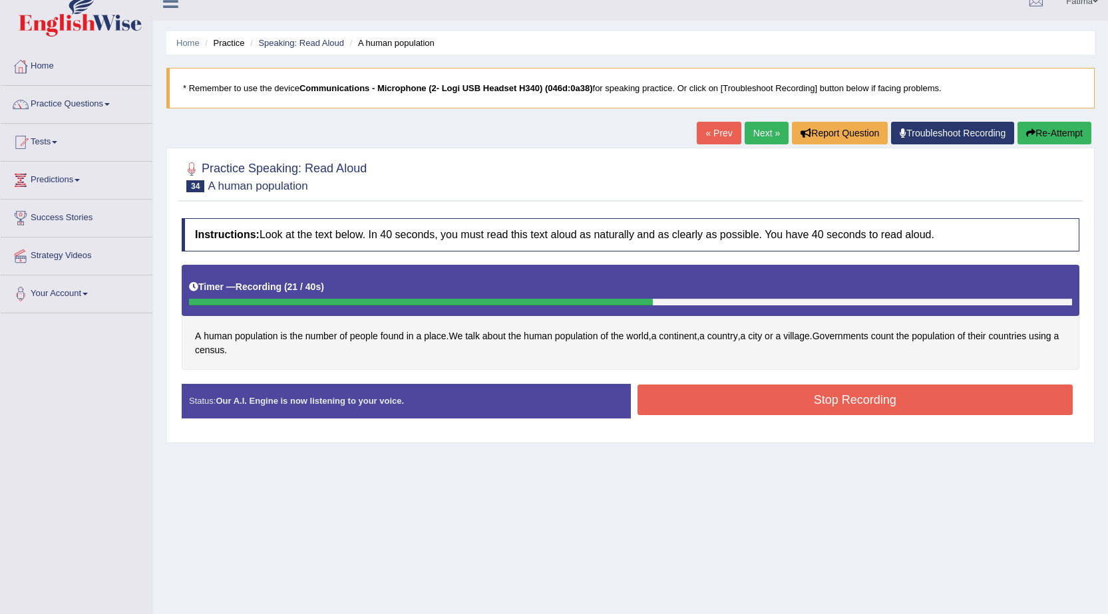  Describe the element at coordinates (952, 133) in the screenshot. I see `a: Troubleshoot Recording` at that location.